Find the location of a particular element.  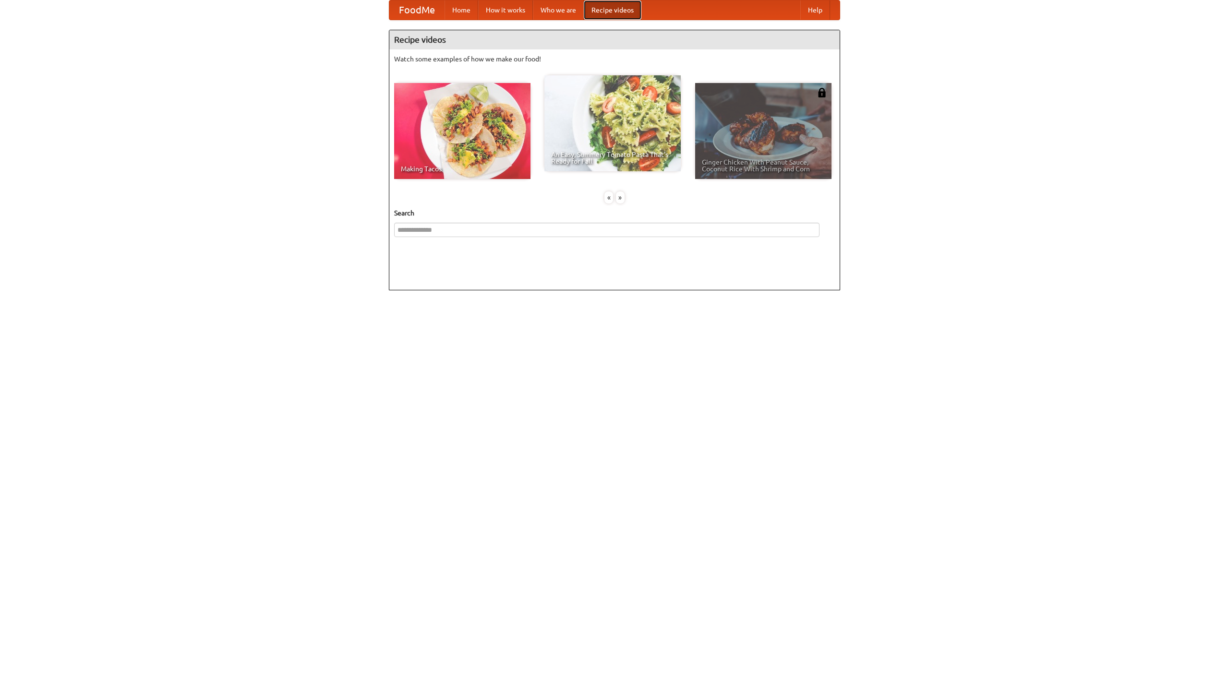

a: Home is located at coordinates (461, 10).